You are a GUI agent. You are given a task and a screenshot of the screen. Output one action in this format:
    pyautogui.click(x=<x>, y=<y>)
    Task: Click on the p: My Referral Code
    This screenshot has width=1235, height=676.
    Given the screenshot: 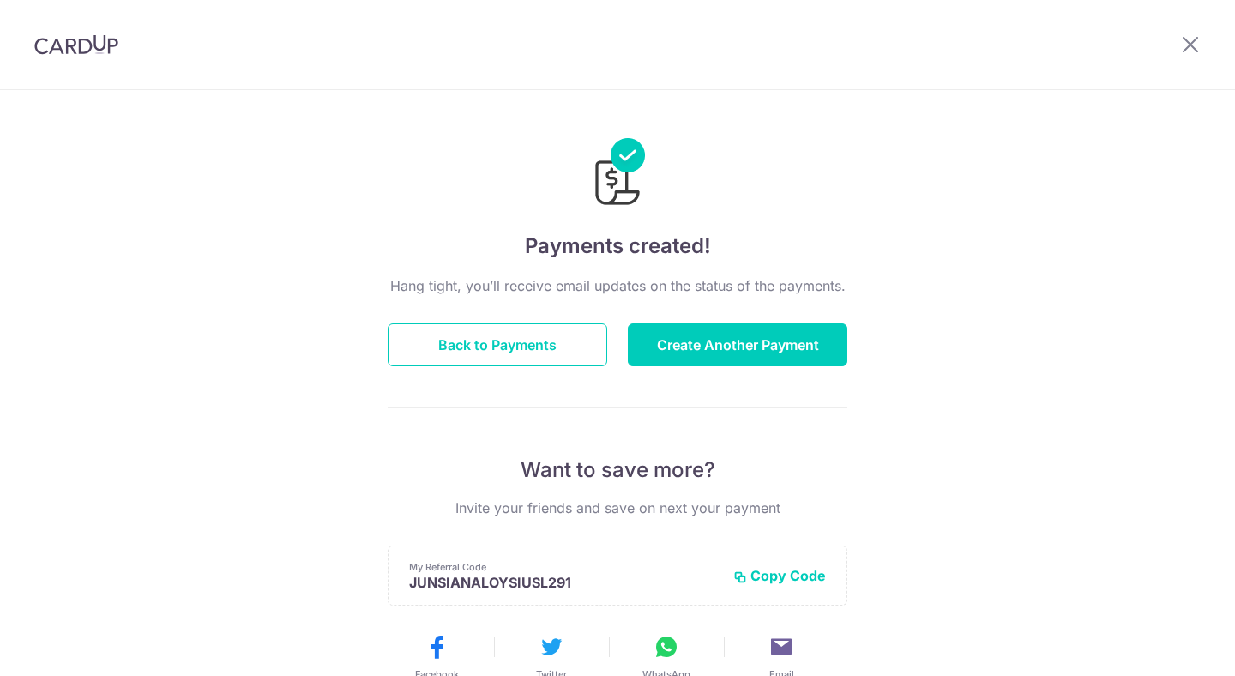 What is the action you would take?
    pyautogui.click(x=564, y=567)
    